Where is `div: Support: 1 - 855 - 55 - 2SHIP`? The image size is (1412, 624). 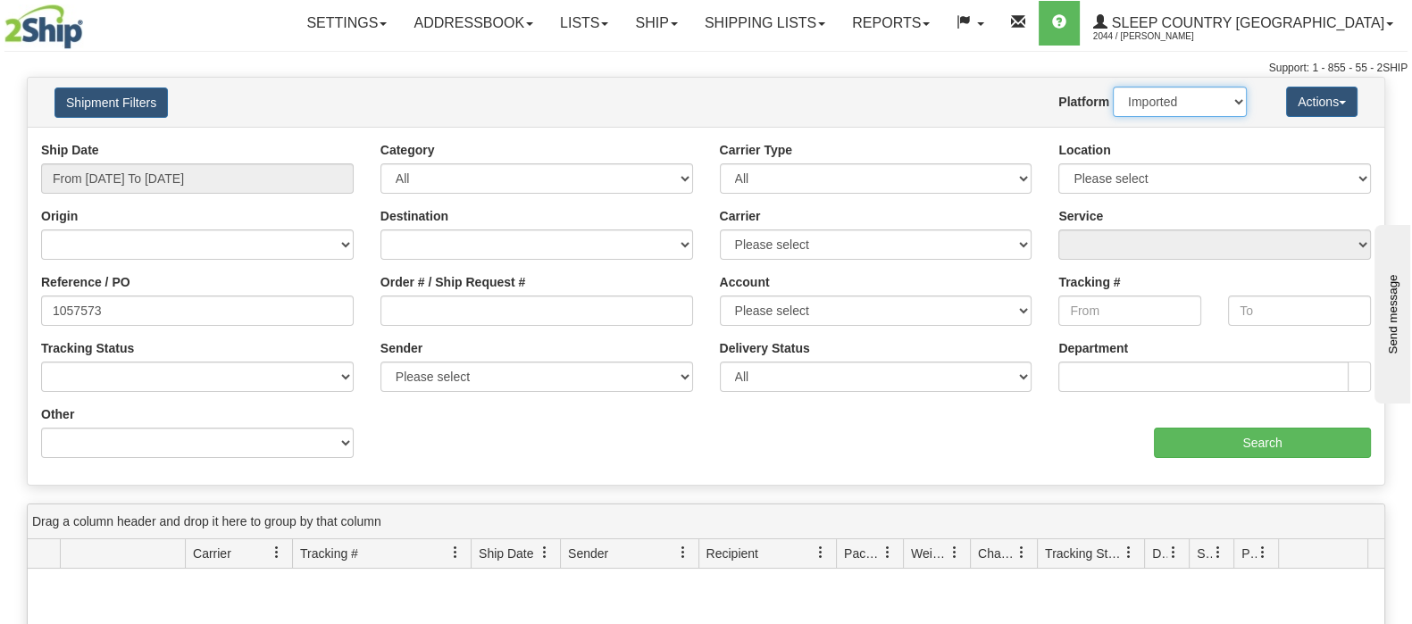
div: Support: 1 - 855 - 55 - 2SHIP is located at coordinates (706, 68).